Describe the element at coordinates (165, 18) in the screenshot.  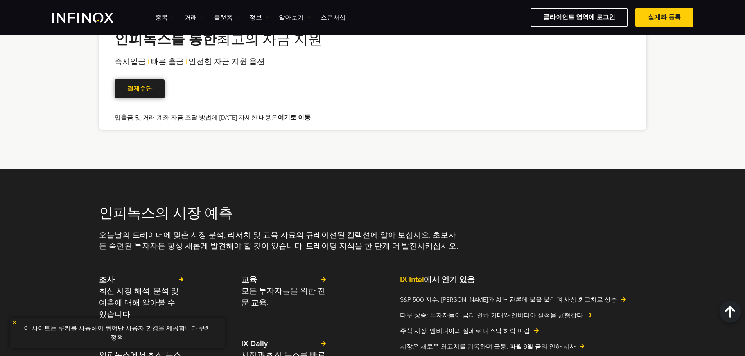
I see `a: 종목` at that location.